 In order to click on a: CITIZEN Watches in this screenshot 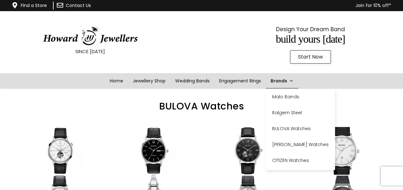, I will do `click(300, 161)`.